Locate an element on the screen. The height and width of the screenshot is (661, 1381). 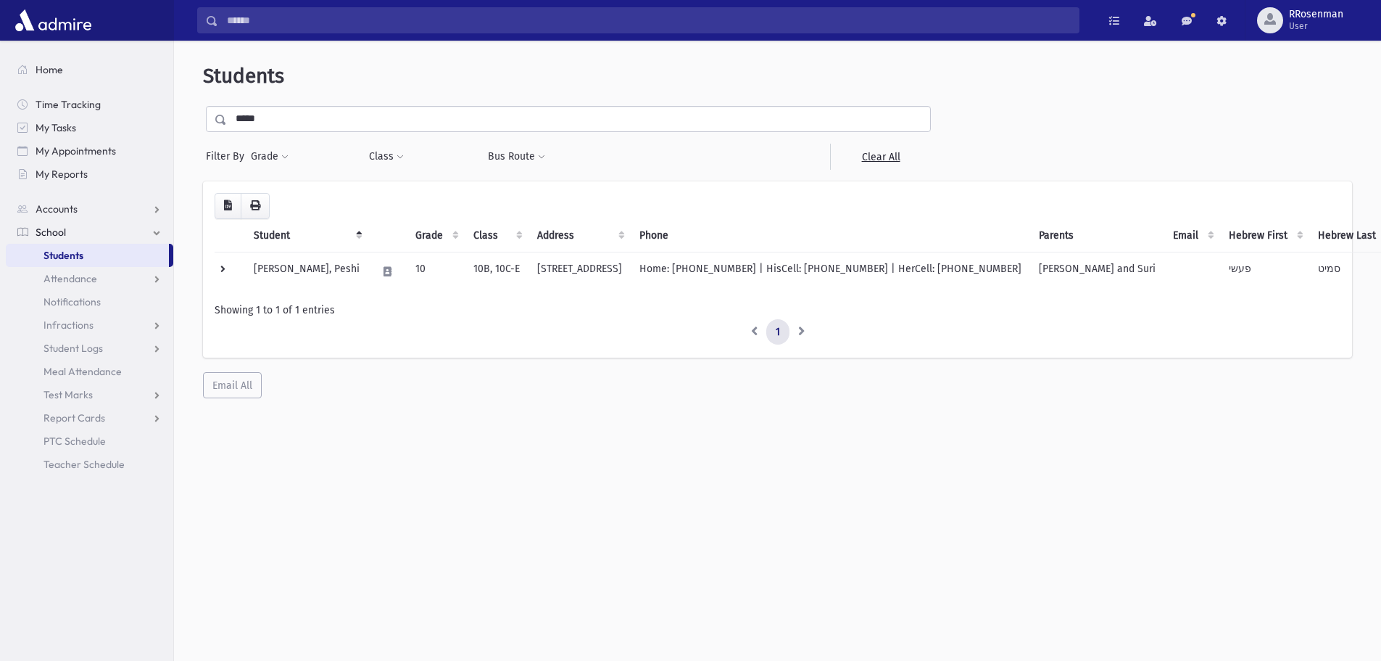
span: School is located at coordinates (51, 232).